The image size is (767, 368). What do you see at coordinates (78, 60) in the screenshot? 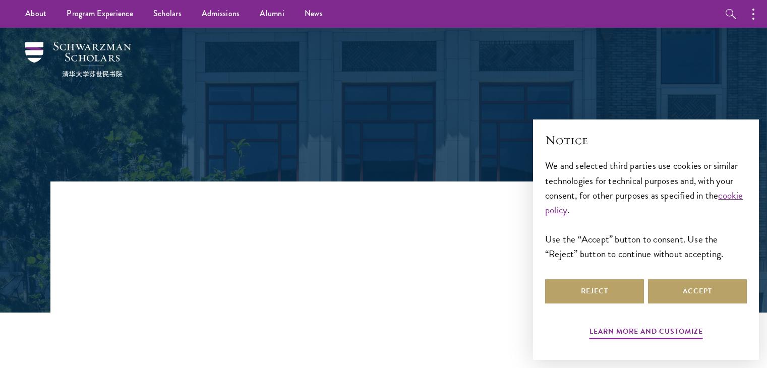
I see `img: Schwarzman Scholars` at bounding box center [78, 60].